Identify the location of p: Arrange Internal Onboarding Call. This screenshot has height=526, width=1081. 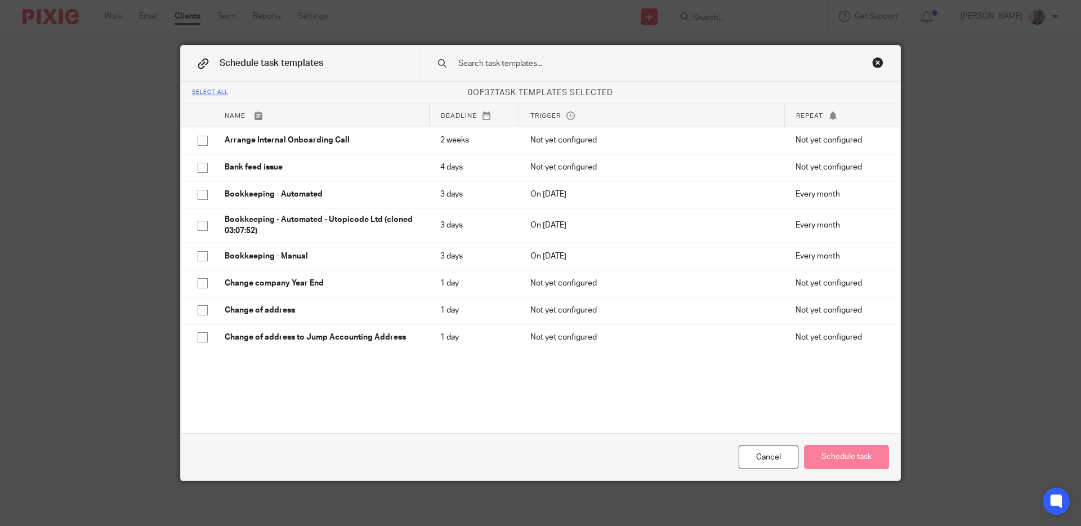
(321, 140).